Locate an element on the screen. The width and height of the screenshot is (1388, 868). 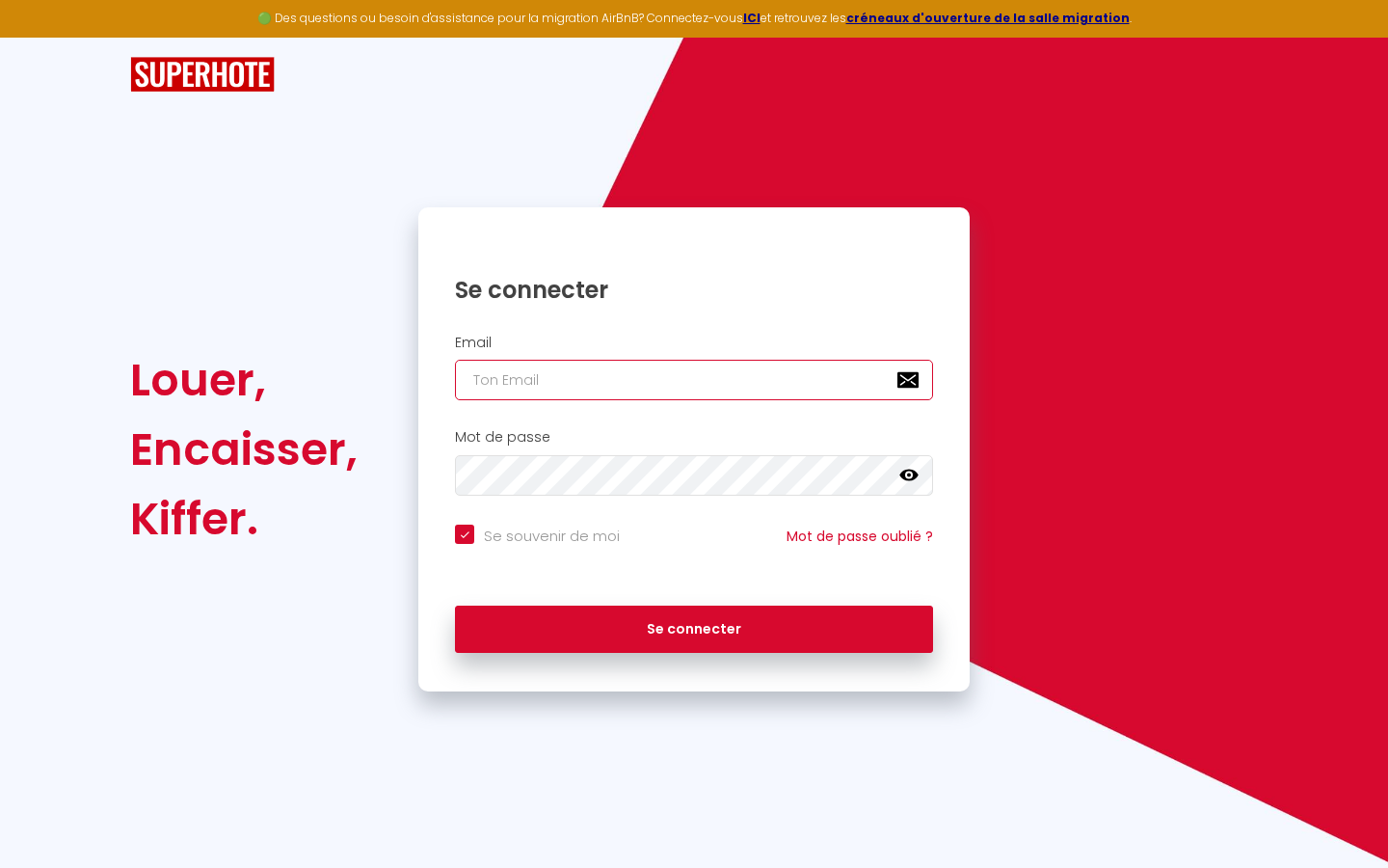
strong: ICI is located at coordinates (752, 17).